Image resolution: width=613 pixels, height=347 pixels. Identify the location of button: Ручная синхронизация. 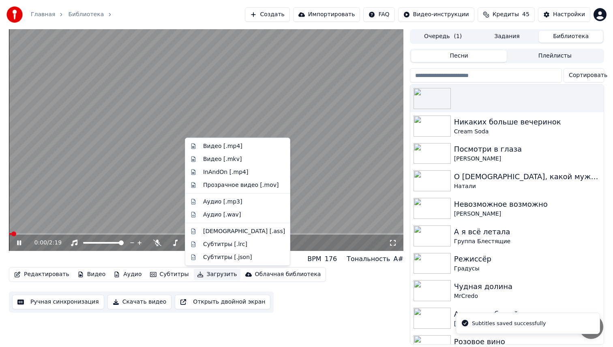
(58, 302).